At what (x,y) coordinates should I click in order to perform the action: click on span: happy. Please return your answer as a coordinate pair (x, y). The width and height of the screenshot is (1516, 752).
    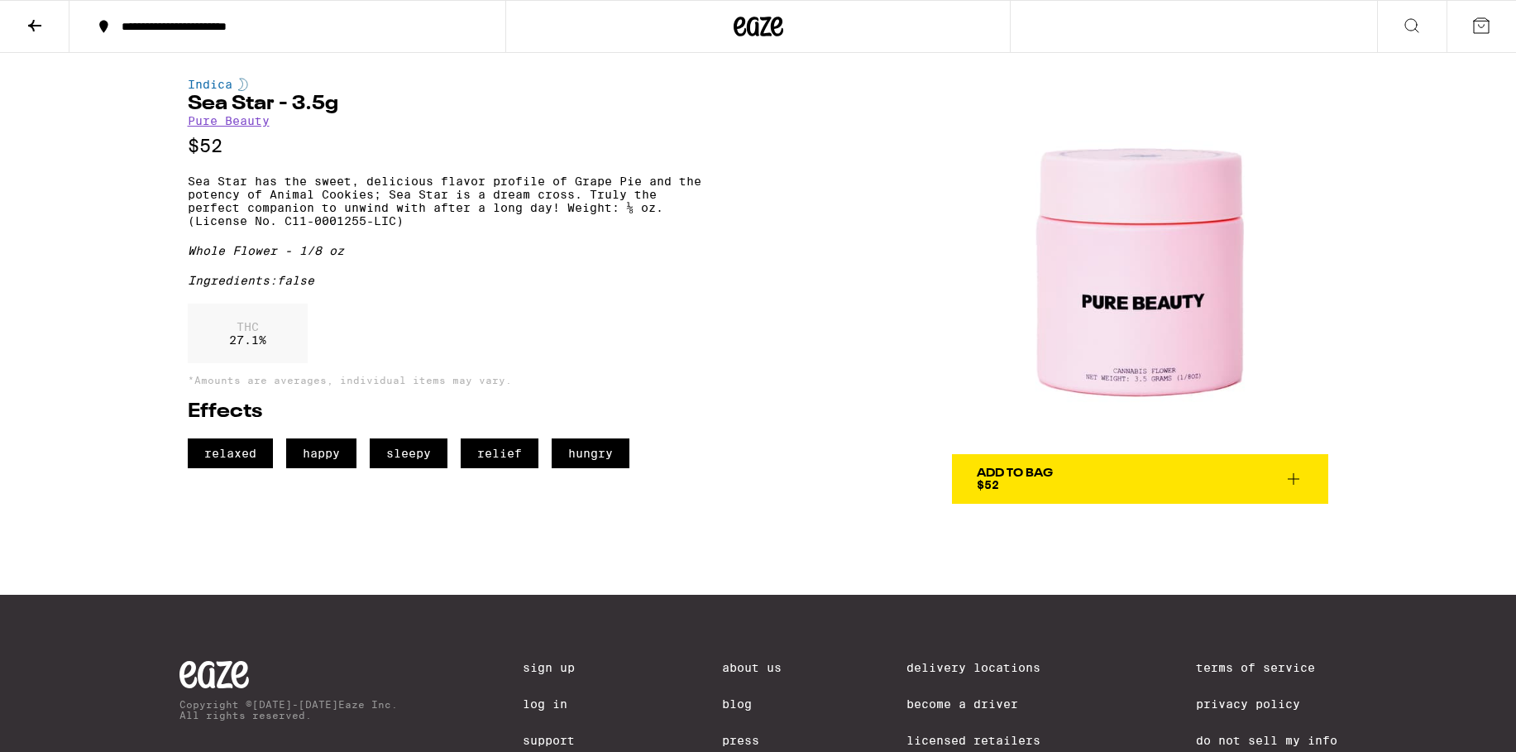
    Looking at the image, I should click on (321, 453).